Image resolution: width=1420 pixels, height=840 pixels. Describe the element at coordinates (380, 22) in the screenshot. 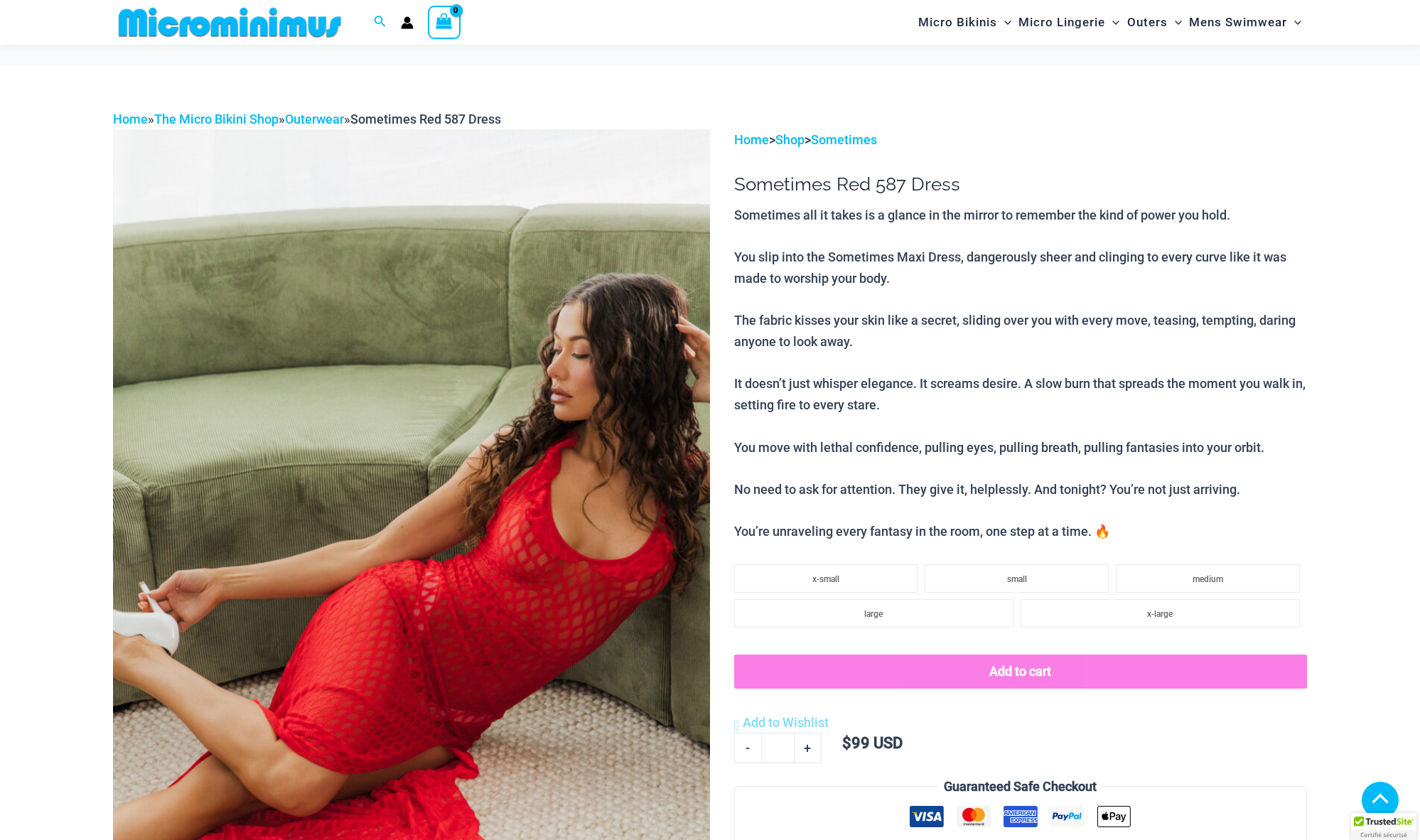

I see `a: Search icon link` at that location.